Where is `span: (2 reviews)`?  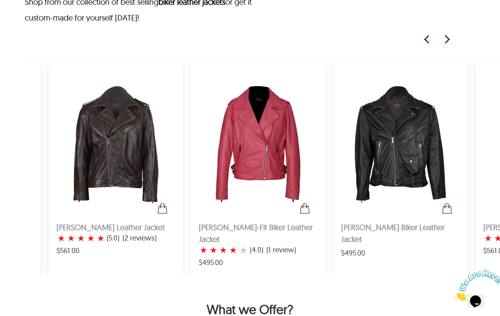 span: (2 reviews) is located at coordinates (139, 238).